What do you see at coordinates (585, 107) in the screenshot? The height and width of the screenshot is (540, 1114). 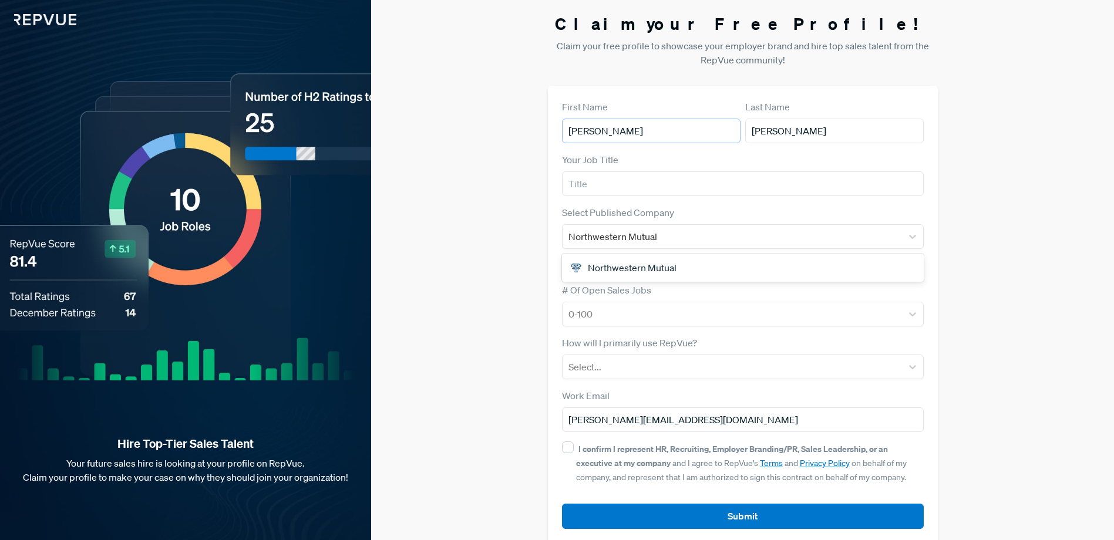 I see `label: First Name` at bounding box center [585, 107].